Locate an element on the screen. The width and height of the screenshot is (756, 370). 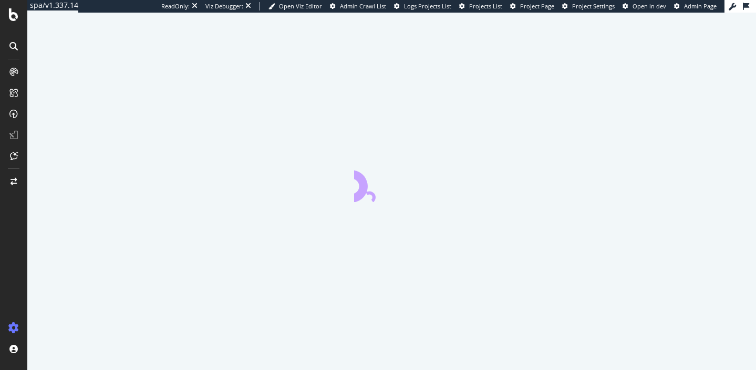
a: Projects List is located at coordinates (481, 6).